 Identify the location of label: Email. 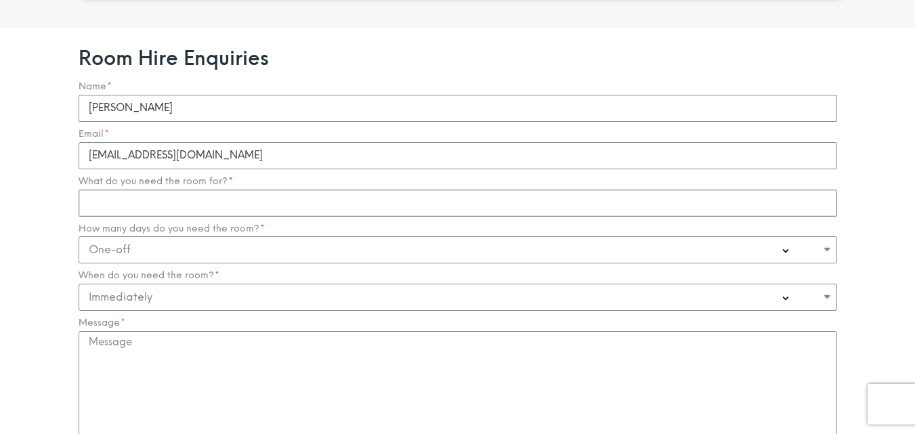
(93, 134).